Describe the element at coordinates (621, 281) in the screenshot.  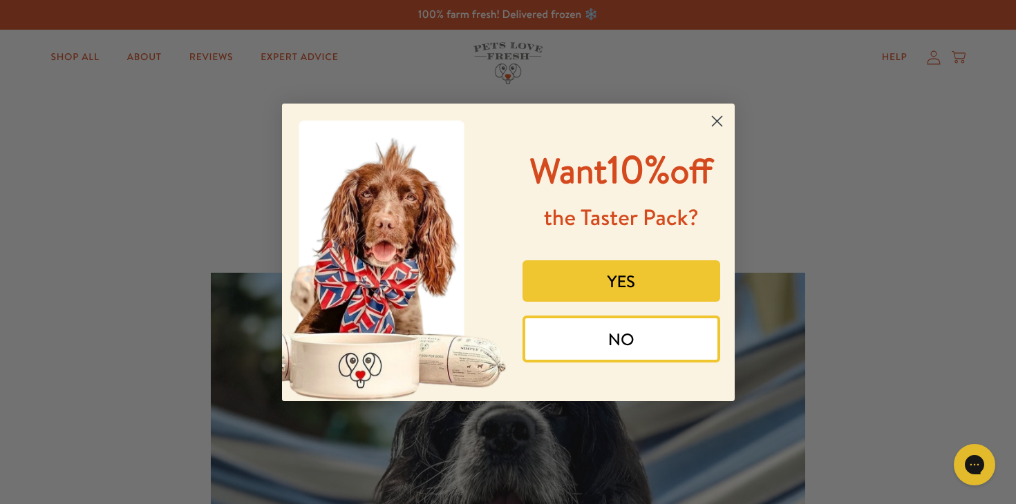
I see `button: YES` at that location.